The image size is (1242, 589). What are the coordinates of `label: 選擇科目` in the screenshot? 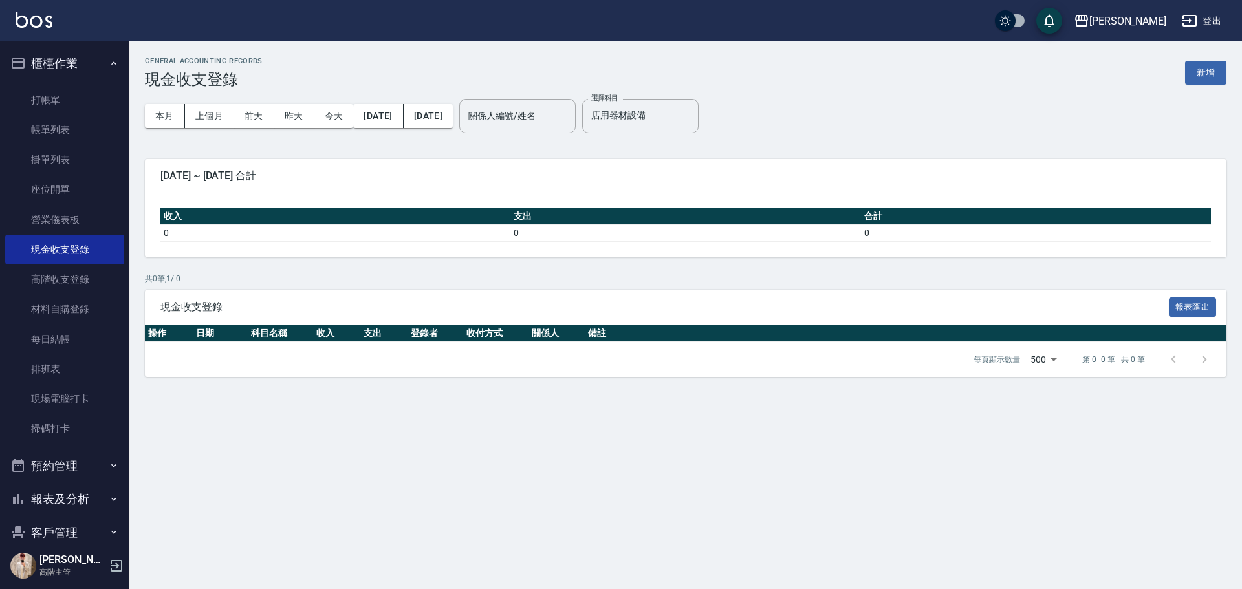 It's located at (605, 98).